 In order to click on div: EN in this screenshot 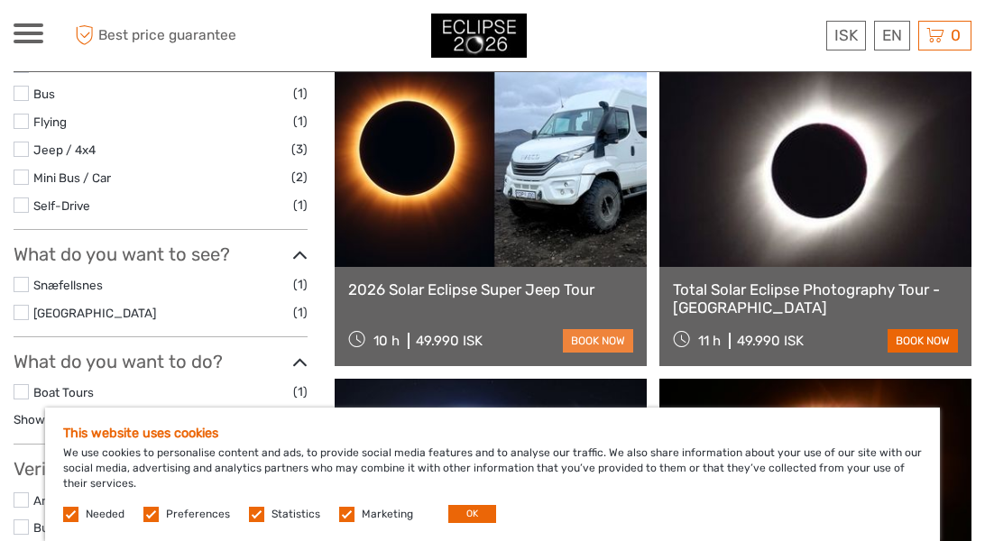, I will do `click(892, 35)`.